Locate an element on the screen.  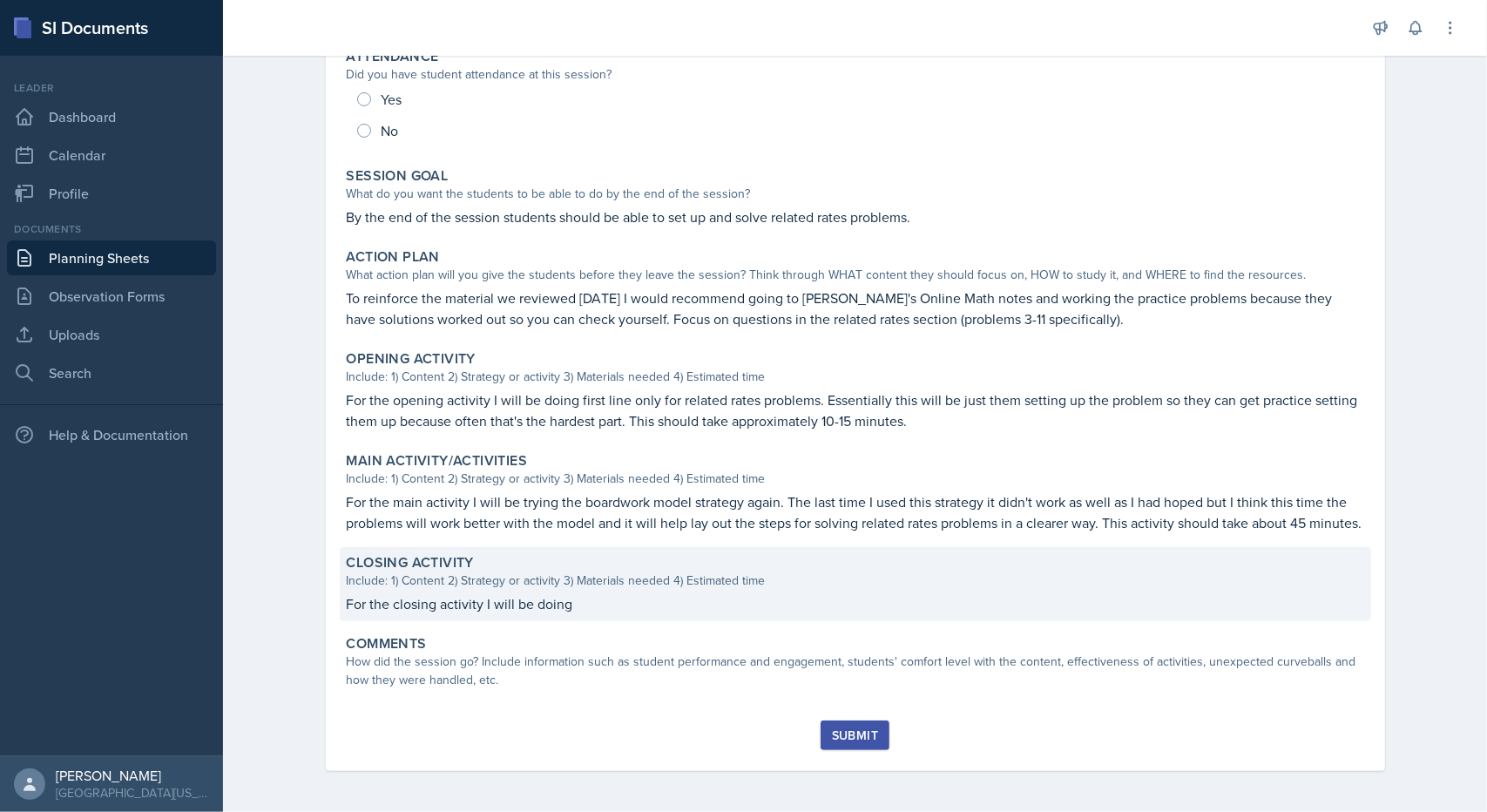
button: Submit is located at coordinates (855, 735).